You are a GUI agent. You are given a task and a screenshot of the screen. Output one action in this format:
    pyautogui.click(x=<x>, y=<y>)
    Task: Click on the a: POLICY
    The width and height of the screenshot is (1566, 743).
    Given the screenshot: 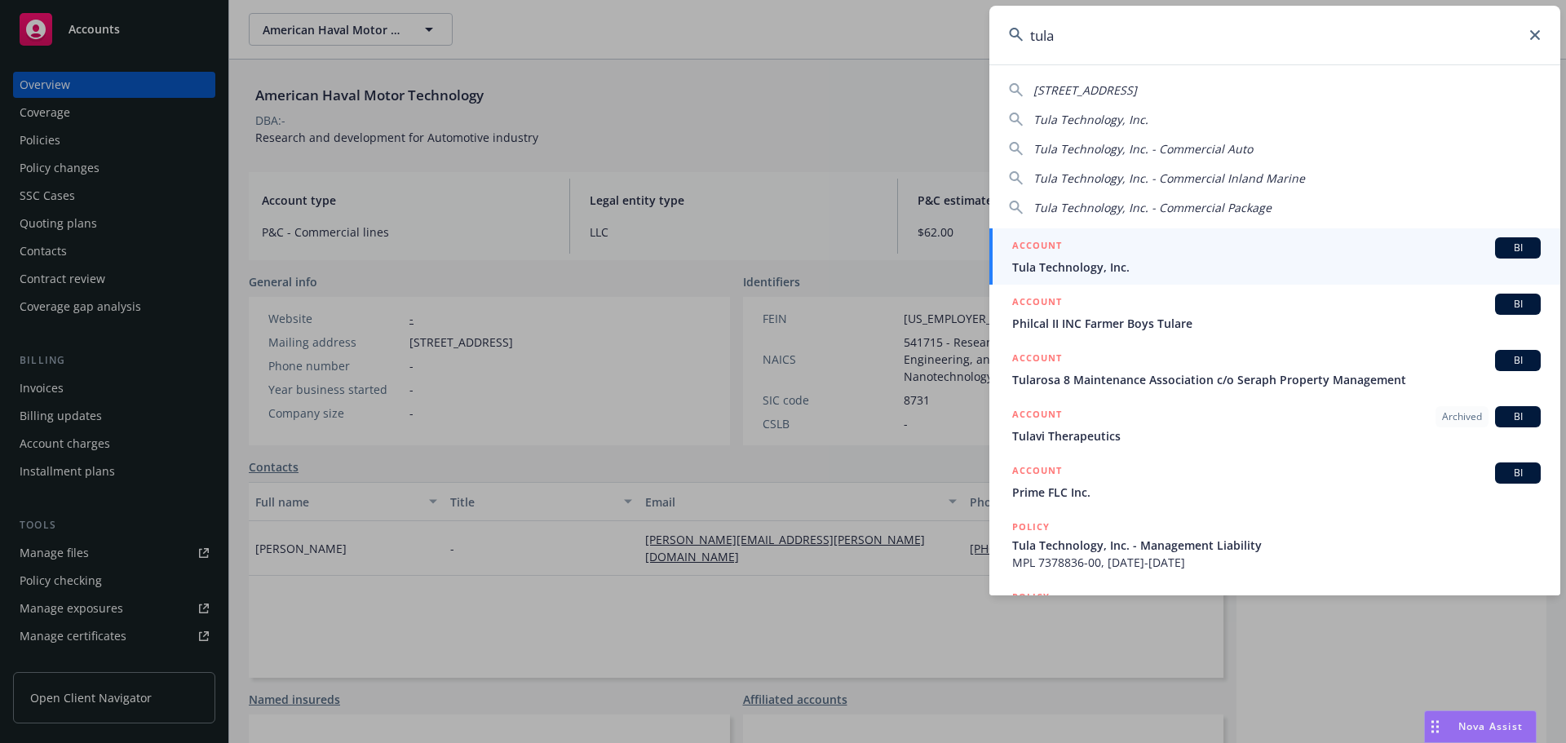 What is the action you would take?
    pyautogui.click(x=1275, y=615)
    